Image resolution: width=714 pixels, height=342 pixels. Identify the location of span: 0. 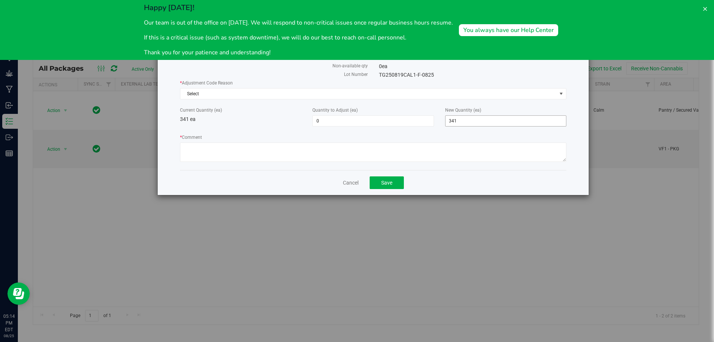
(383, 66).